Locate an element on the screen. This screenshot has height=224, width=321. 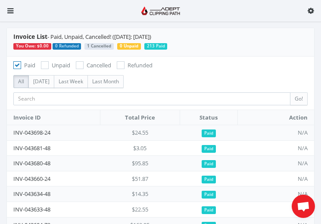
input: Search is located at coordinates (152, 99).